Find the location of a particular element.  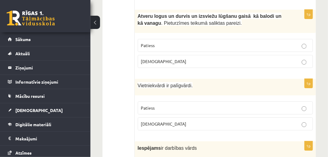

span: Aktuāli is located at coordinates (23, 53).